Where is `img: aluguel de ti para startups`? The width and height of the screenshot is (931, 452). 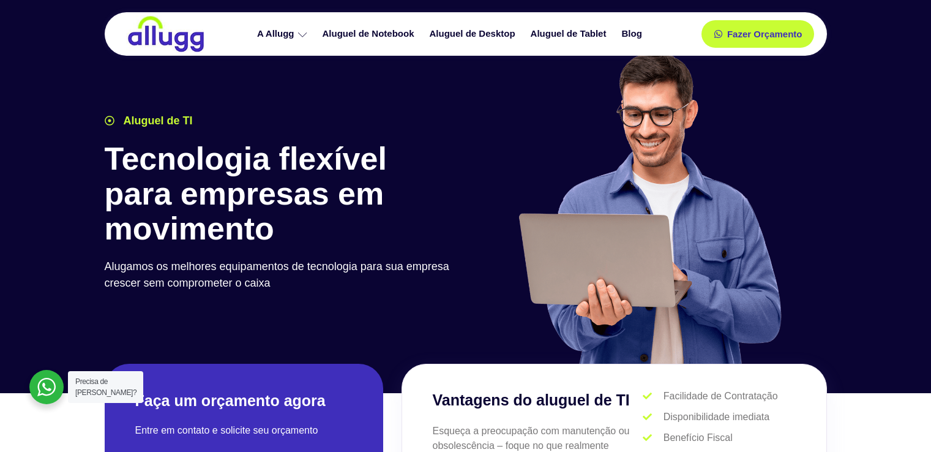 img: aluguel de ti para startups is located at coordinates (649, 207).